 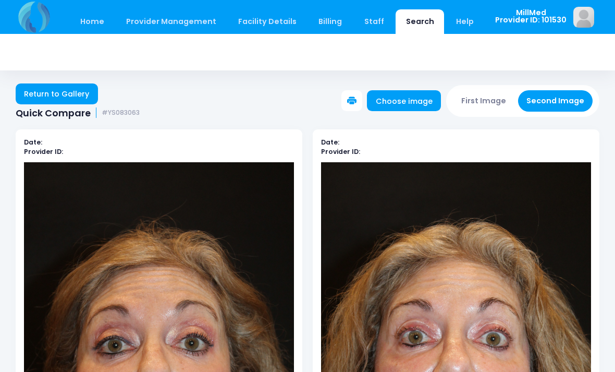 I want to click on small: #YS083063, so click(x=120, y=113).